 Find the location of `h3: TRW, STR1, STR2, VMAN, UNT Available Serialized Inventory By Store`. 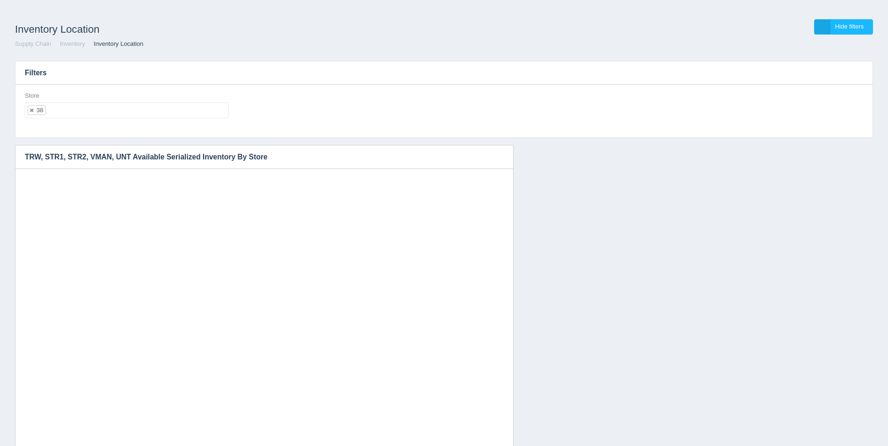

h3: TRW, STR1, STR2, VMAN, UNT Available Serialized Inventory By Store is located at coordinates (257, 157).